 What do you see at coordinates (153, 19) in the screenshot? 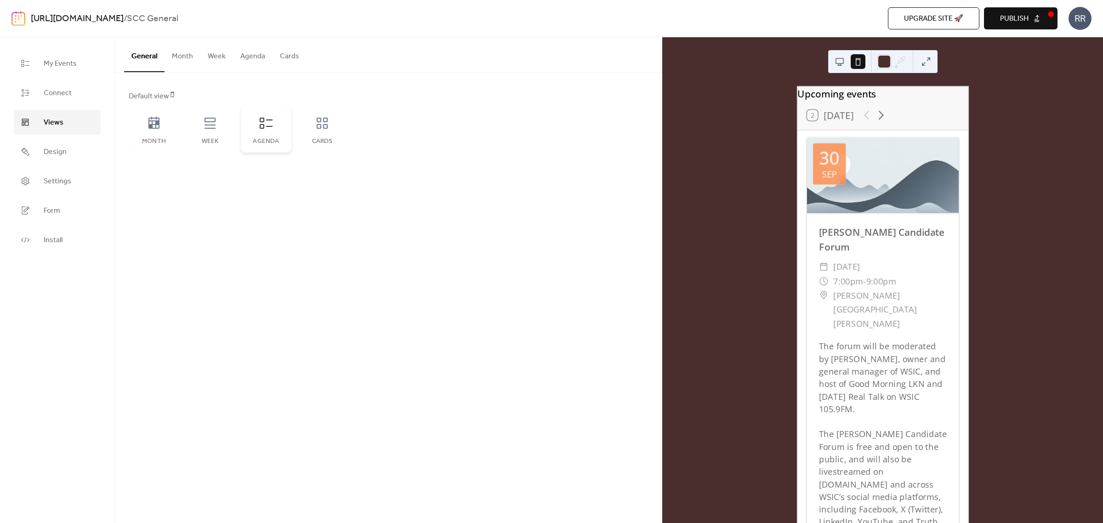
I see `b: SCC General` at bounding box center [153, 19].